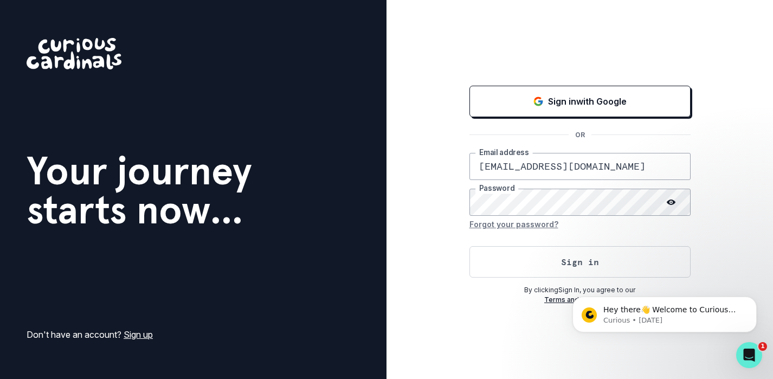  What do you see at coordinates (579, 299) in the screenshot?
I see `a: Terms and Conditions` at bounding box center [579, 299].